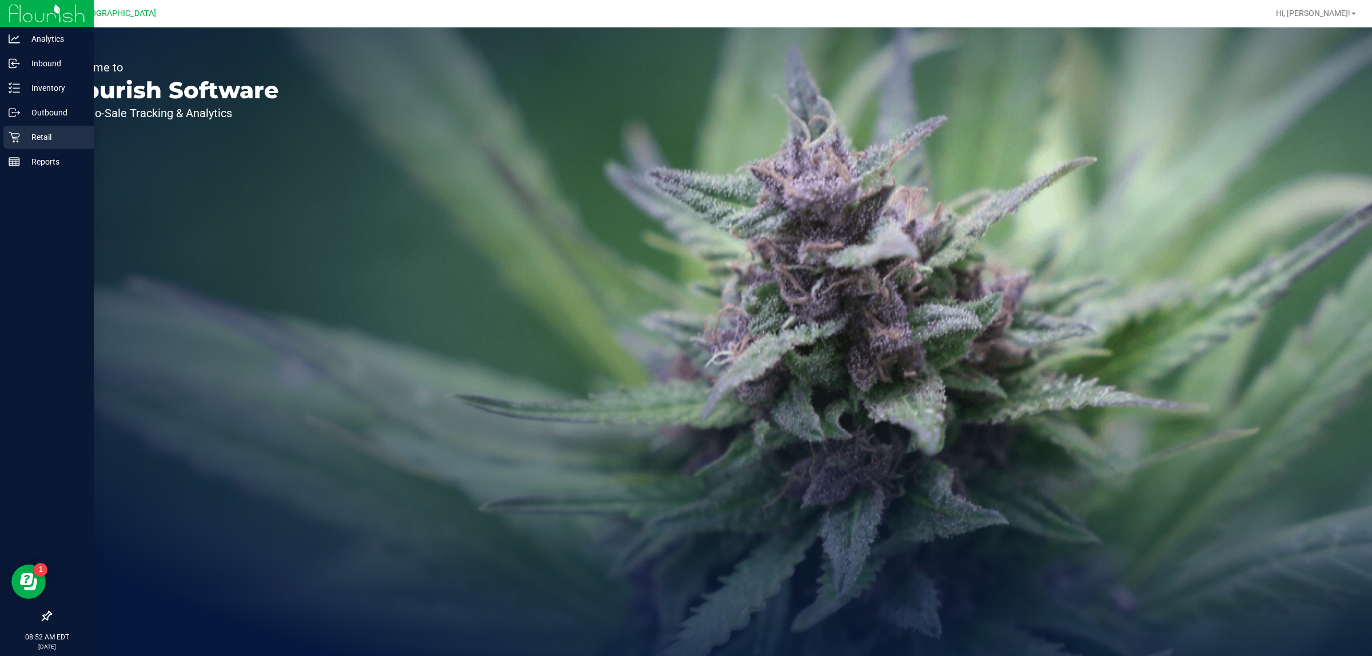  I want to click on p: Inbound, so click(54, 63).